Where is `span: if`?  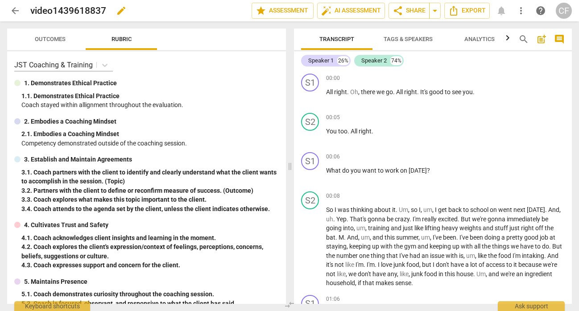
span: if is located at coordinates (360, 283).